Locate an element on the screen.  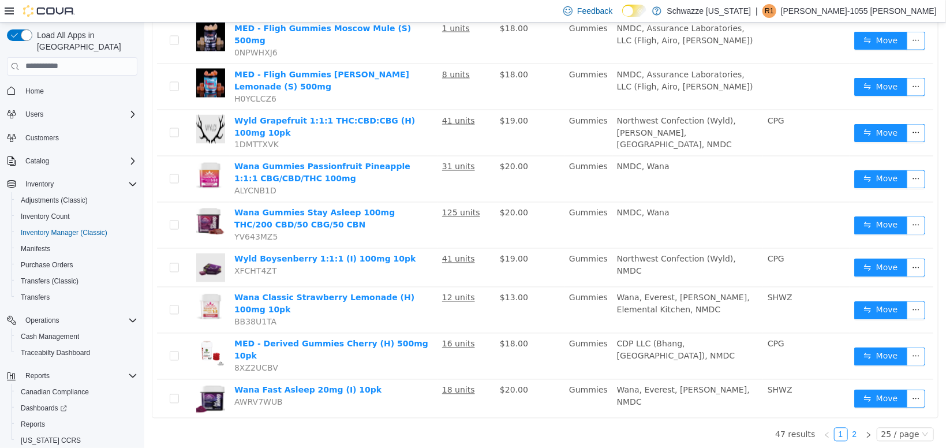
i: icon: left is located at coordinates (683, 413).